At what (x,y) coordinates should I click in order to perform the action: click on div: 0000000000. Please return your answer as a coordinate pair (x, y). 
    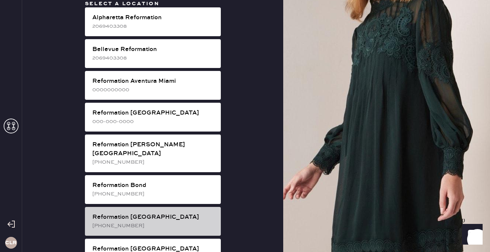
    Looking at the image, I should click on (154, 90).